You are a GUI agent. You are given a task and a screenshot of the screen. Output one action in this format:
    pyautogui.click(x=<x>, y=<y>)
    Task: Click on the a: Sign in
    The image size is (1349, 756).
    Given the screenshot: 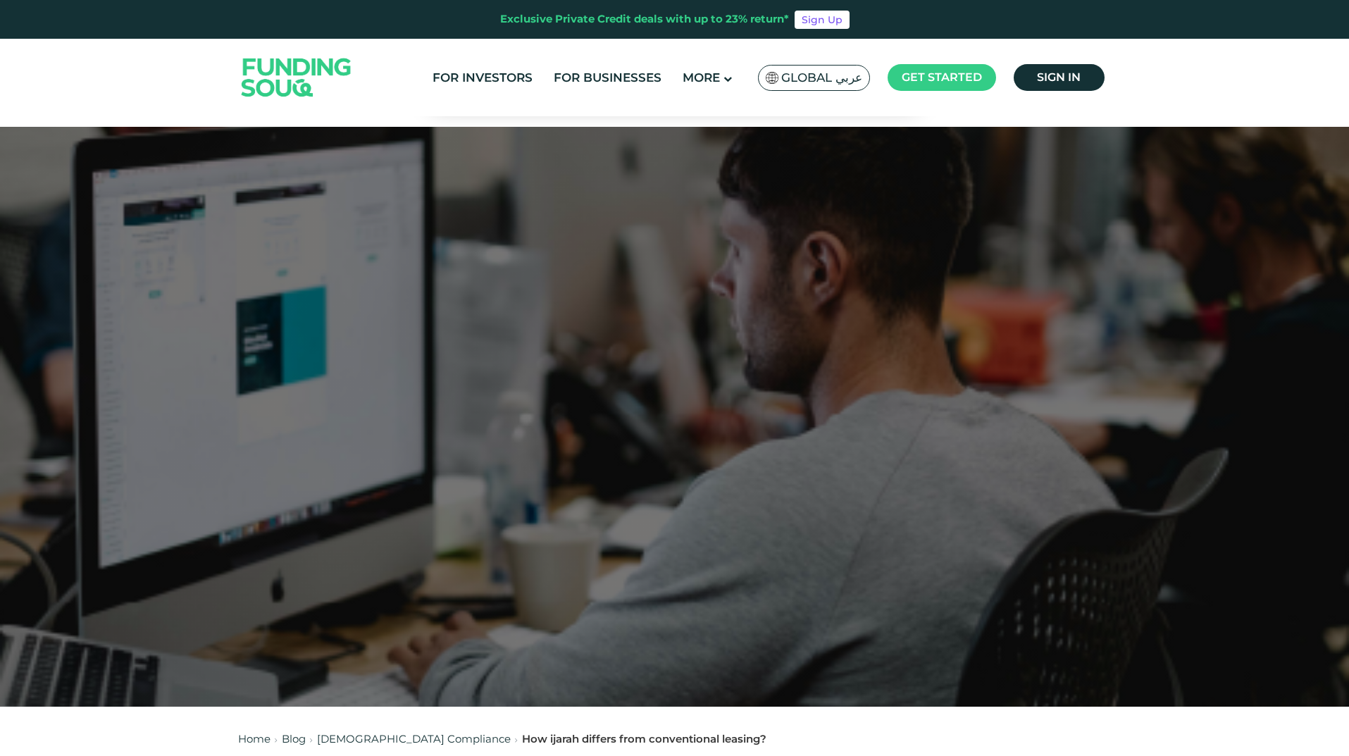 What is the action you would take?
    pyautogui.click(x=1059, y=78)
    